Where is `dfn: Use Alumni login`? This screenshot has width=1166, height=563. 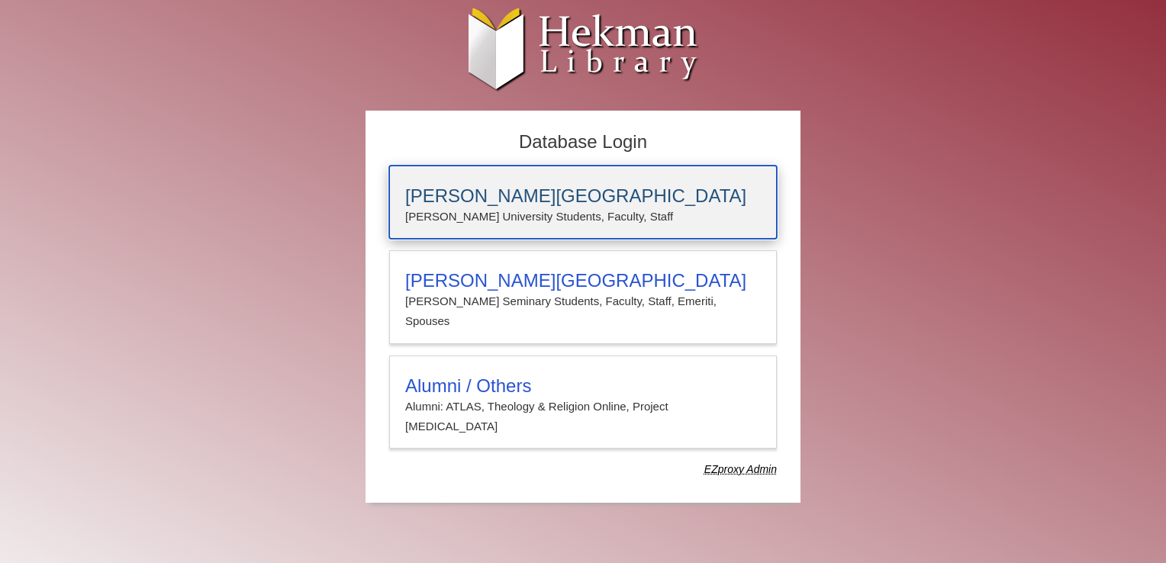 dfn: Use Alumni login is located at coordinates (740, 469).